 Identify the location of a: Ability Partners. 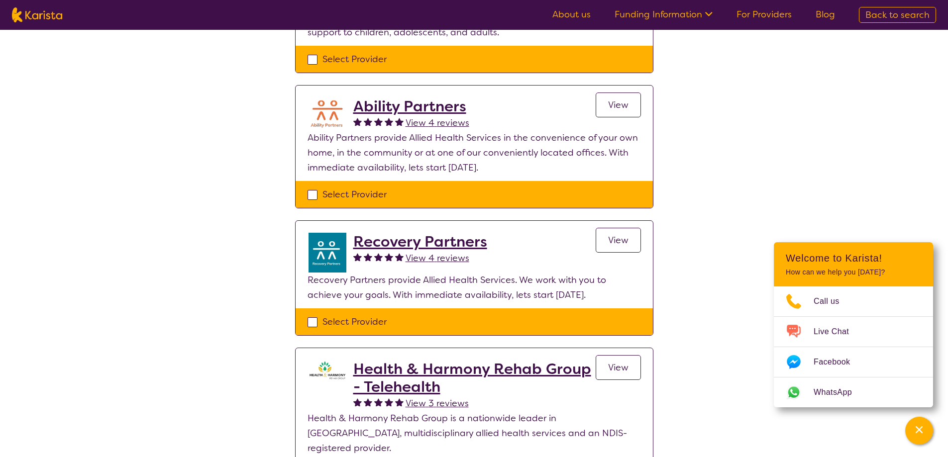
(411, 106).